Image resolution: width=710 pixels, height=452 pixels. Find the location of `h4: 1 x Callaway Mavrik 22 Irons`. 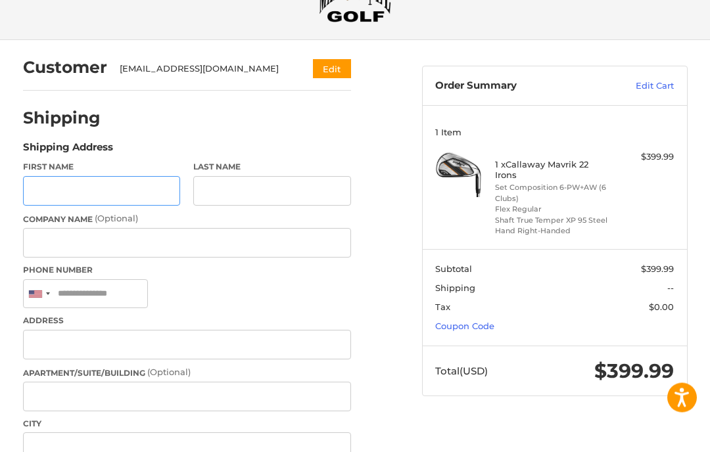

h4: 1 x Callaway Mavrik 22 Irons is located at coordinates (553, 170).